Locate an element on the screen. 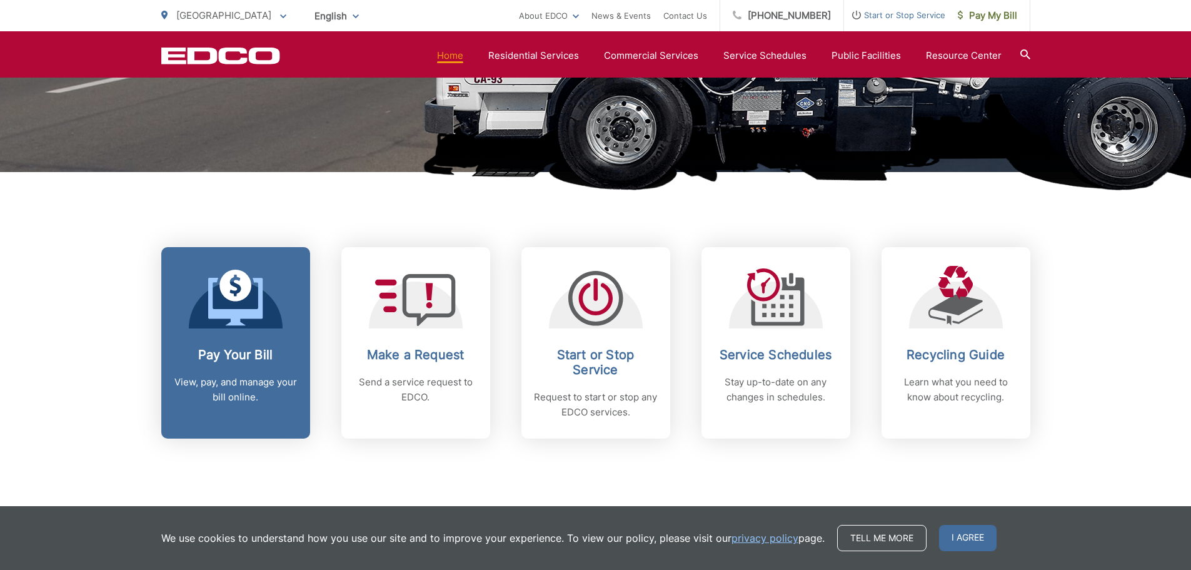  p: Request to start or stop any EDCO services. is located at coordinates (596, 404).